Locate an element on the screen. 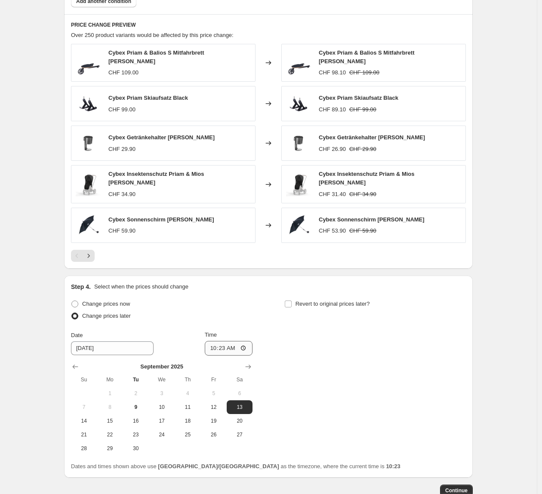 Image resolution: width=542 pixels, height=494 pixels. span: Sa is located at coordinates (240, 380).